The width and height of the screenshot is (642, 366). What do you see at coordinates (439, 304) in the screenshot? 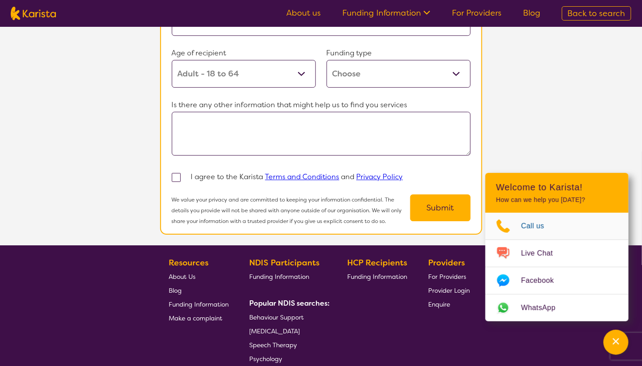
I see `span: Enquire` at bounding box center [439, 304].